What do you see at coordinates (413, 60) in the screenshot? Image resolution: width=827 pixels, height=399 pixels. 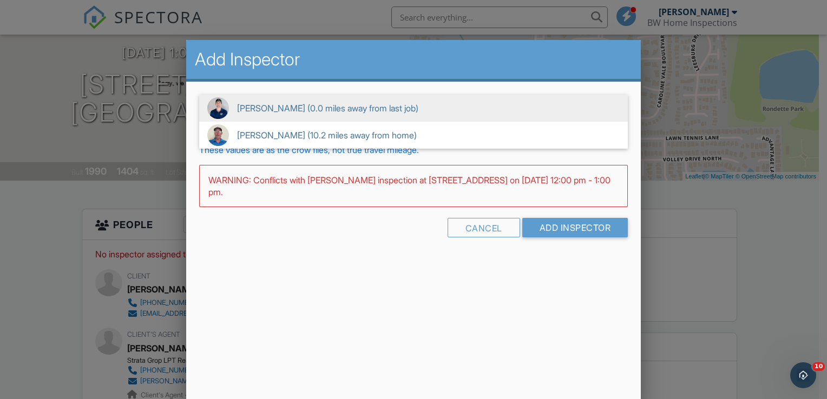 I see `h2: Add Inspector` at bounding box center [413, 60].